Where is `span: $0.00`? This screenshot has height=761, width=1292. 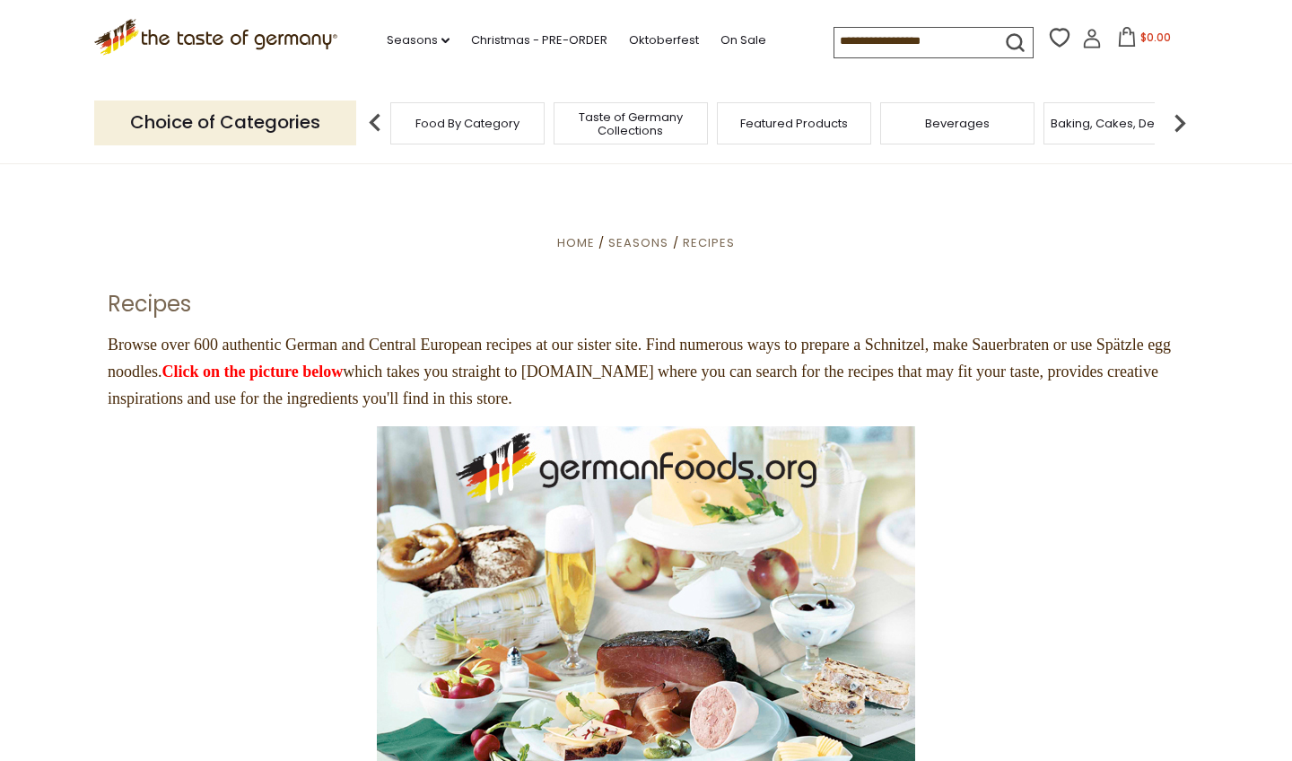 span: $0.00 is located at coordinates (1156, 37).